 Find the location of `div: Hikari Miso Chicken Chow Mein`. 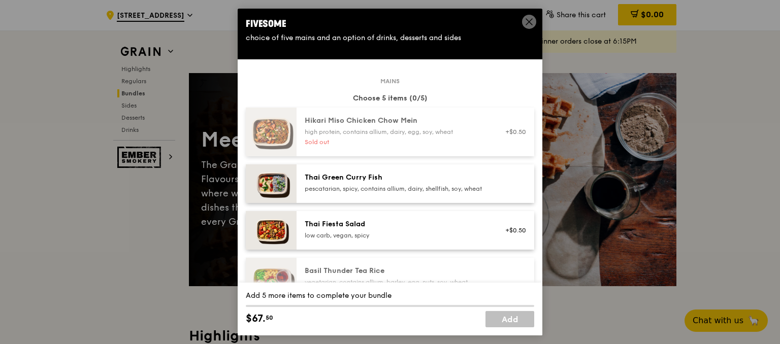

div: Hikari Miso Chicken Chow Mein is located at coordinates (396, 121).